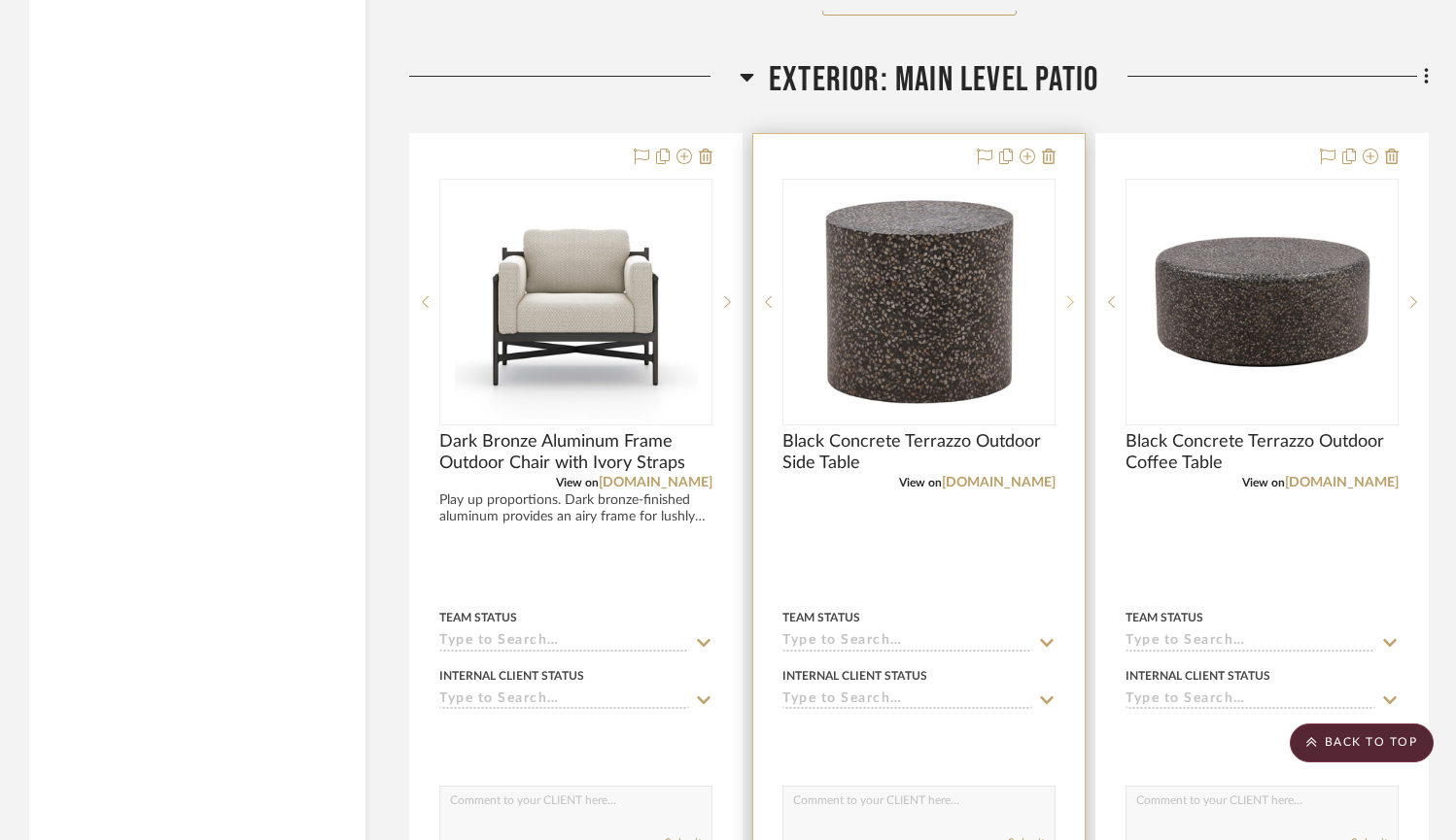 This screenshot has height=840, width=1456. Describe the element at coordinates (918, 302) in the screenshot. I see `div: 0` at that location.